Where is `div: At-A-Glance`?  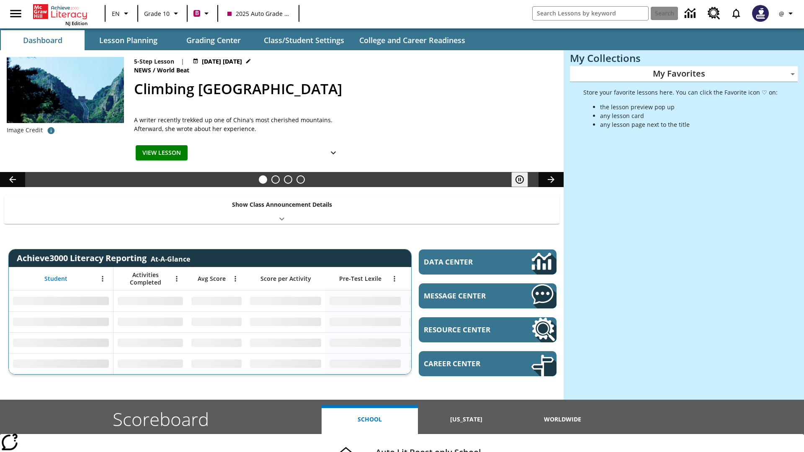 div: At-A-Glance is located at coordinates (170, 258).